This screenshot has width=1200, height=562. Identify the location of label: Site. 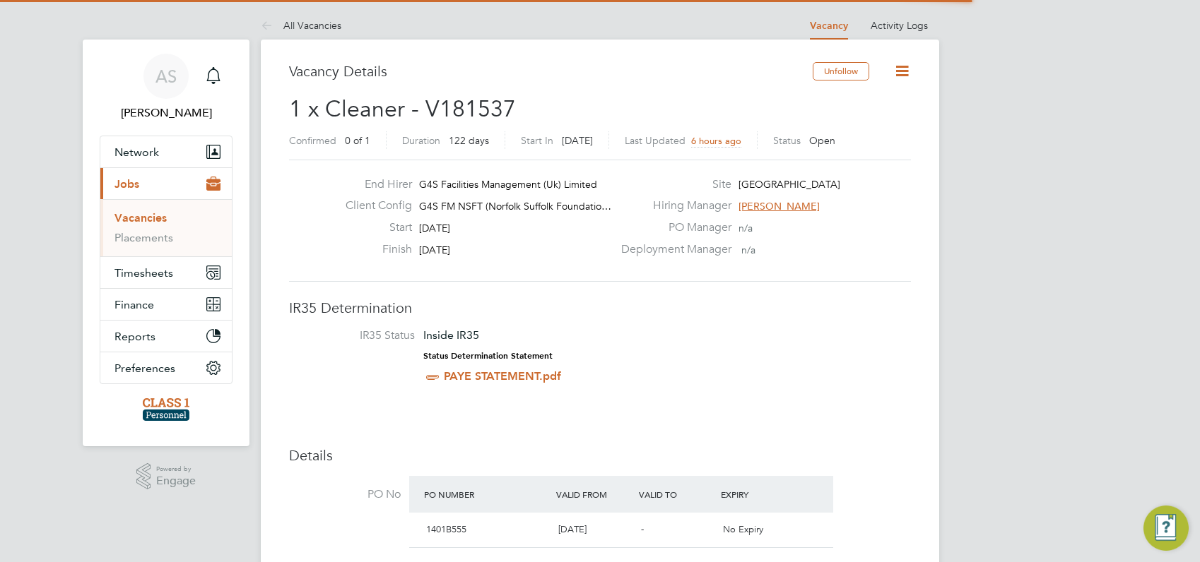
(672, 184).